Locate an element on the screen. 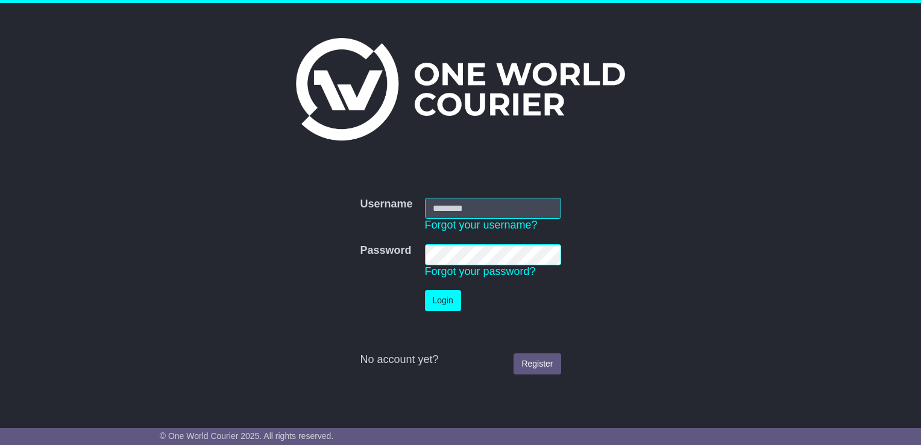 The image size is (921, 445). a: Forgot your username? is located at coordinates (481, 225).